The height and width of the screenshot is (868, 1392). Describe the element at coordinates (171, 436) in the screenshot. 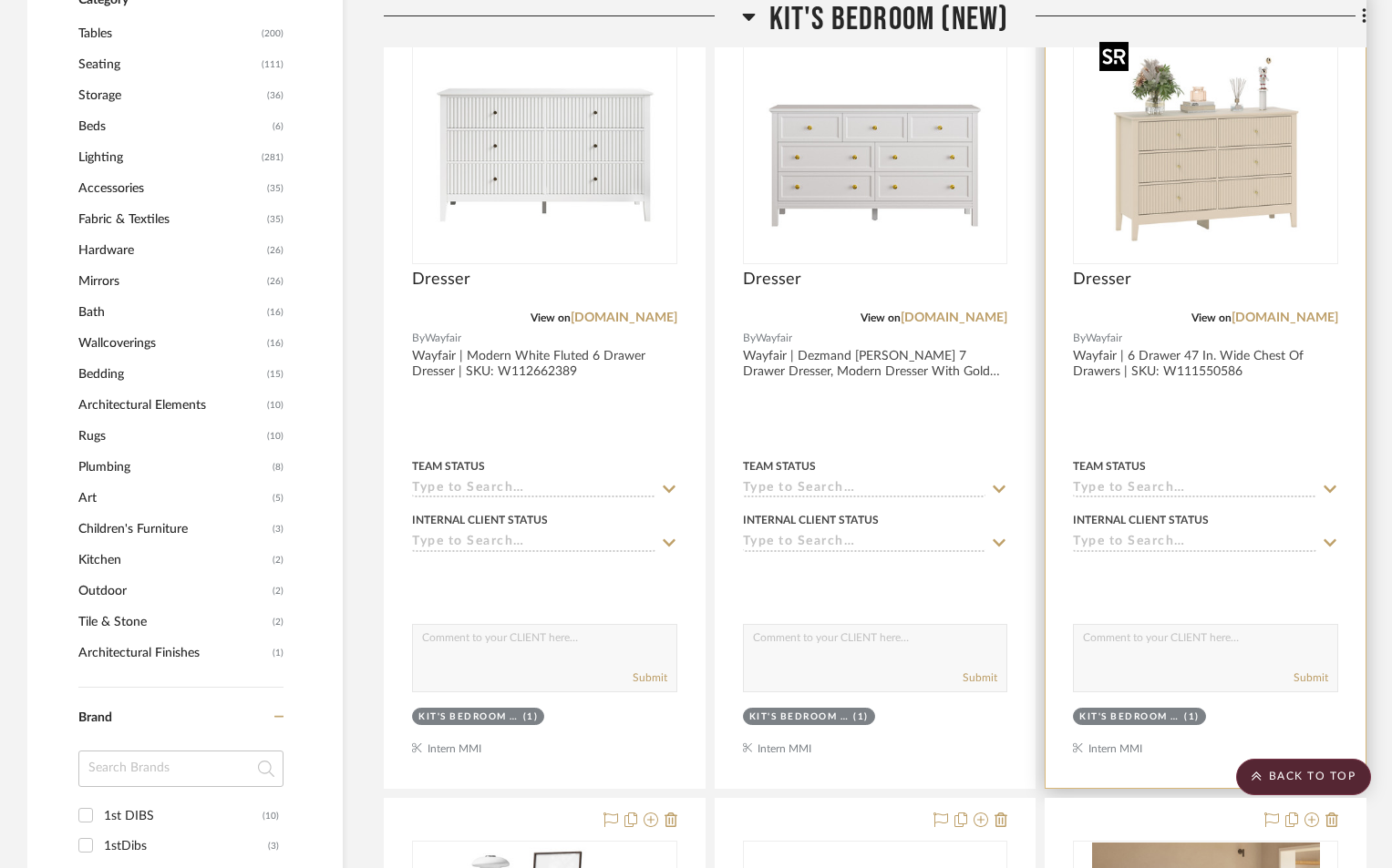

I see `span: Rugs` at that location.